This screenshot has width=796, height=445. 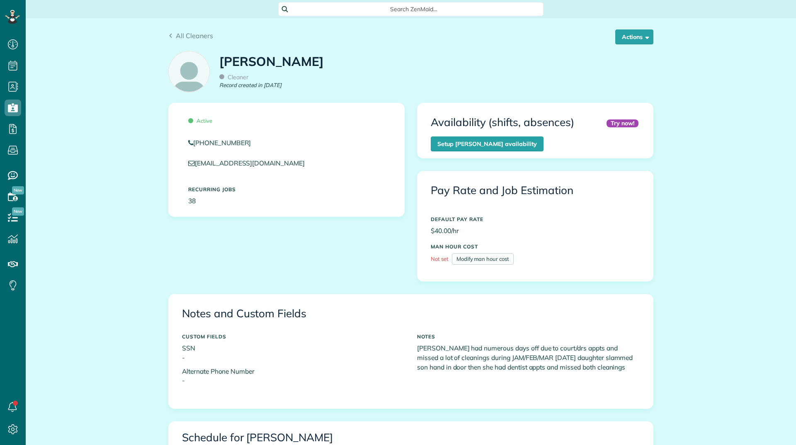 What do you see at coordinates (234, 77) in the screenshot?
I see `span: Cleaner` at bounding box center [234, 77].